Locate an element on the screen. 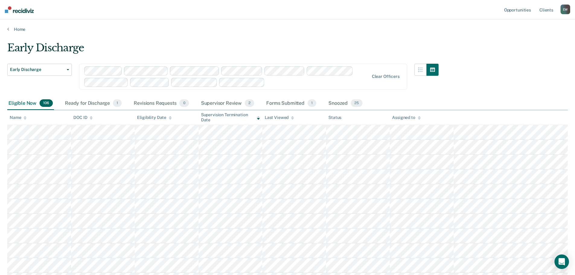 The width and height of the screenshot is (575, 275). div: Last Viewed is located at coordinates (279, 117).